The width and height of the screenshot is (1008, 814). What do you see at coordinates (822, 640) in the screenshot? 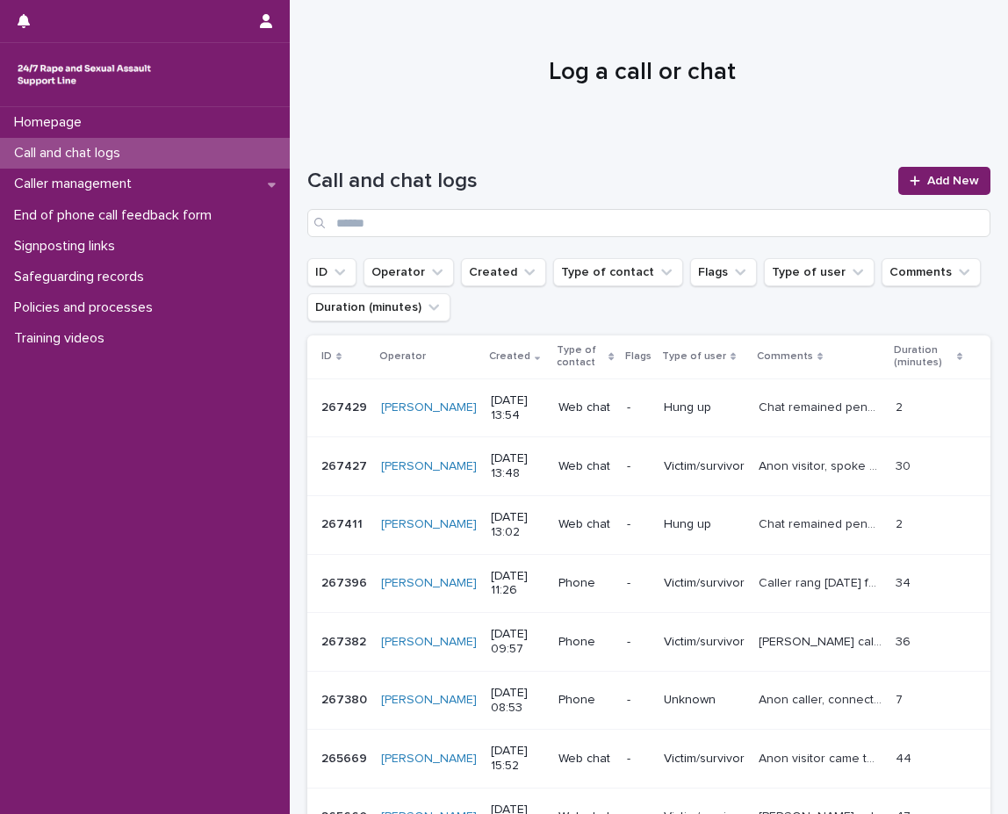
I see `p: Sabrina called today to explore her current thoughts and feelings regarding various experiences o...` at bounding box center [822, 640].